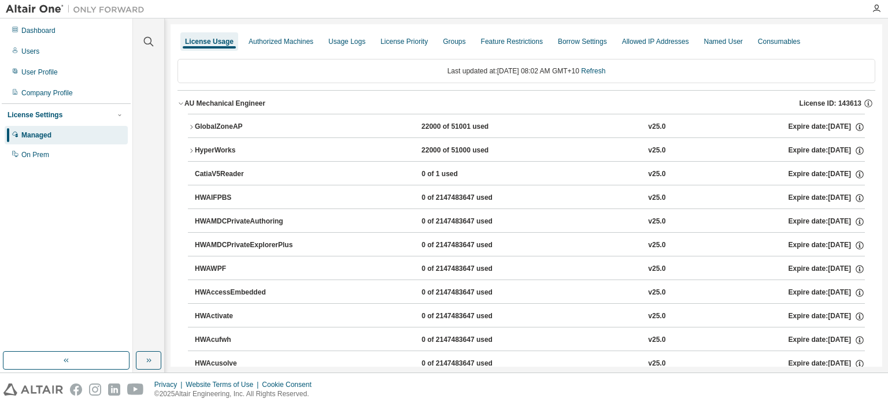 Image resolution: width=888 pixels, height=406 pixels. Describe the element at coordinates (33, 390) in the screenshot. I see `img: altair_logo.svg` at that location.